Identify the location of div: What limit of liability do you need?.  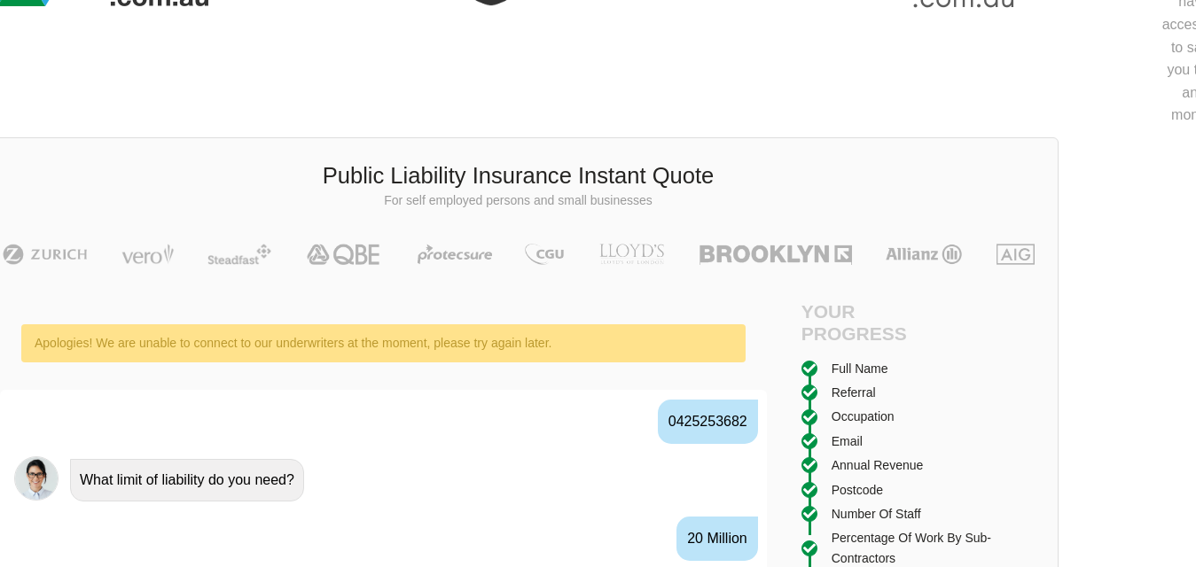
(187, 481).